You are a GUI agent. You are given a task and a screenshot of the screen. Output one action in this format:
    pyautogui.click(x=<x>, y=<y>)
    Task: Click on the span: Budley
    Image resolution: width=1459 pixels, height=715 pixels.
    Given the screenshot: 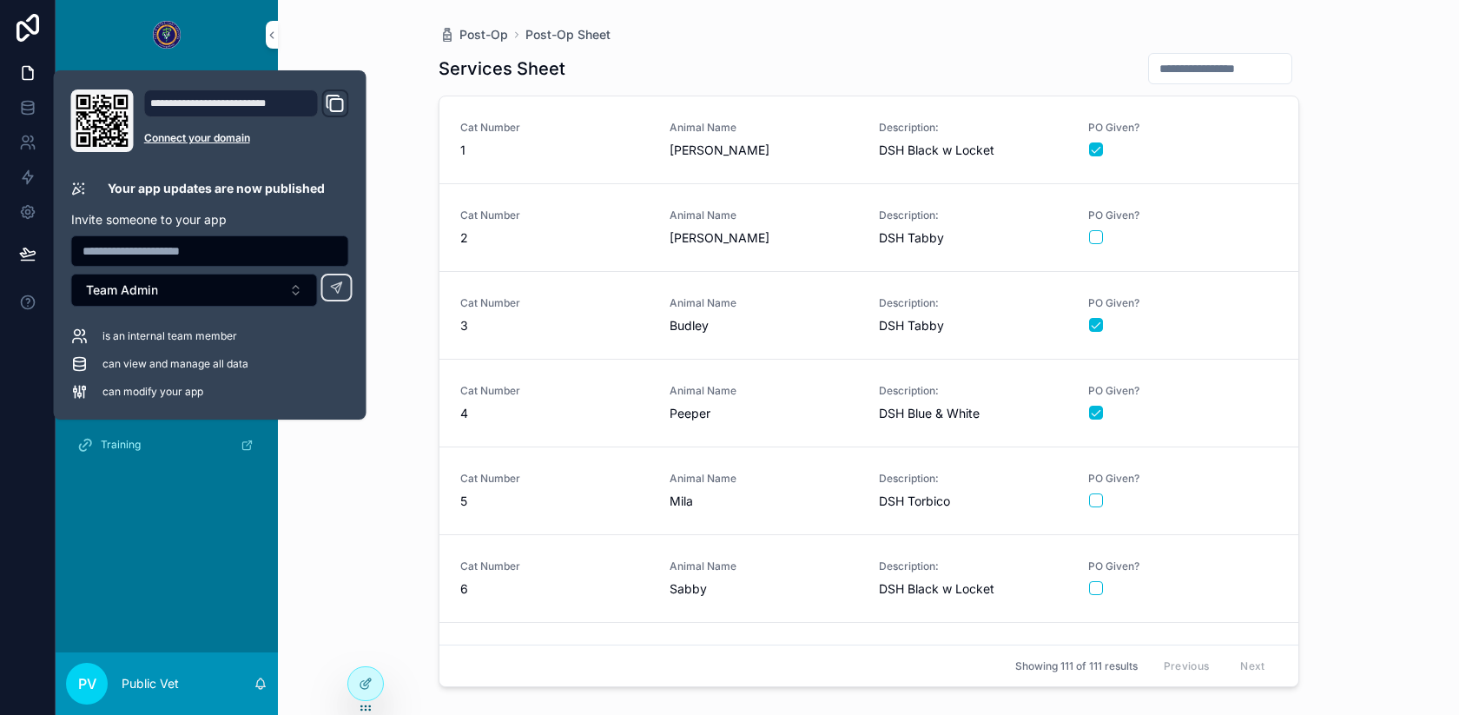 What is the action you would take?
    pyautogui.click(x=763, y=326)
    